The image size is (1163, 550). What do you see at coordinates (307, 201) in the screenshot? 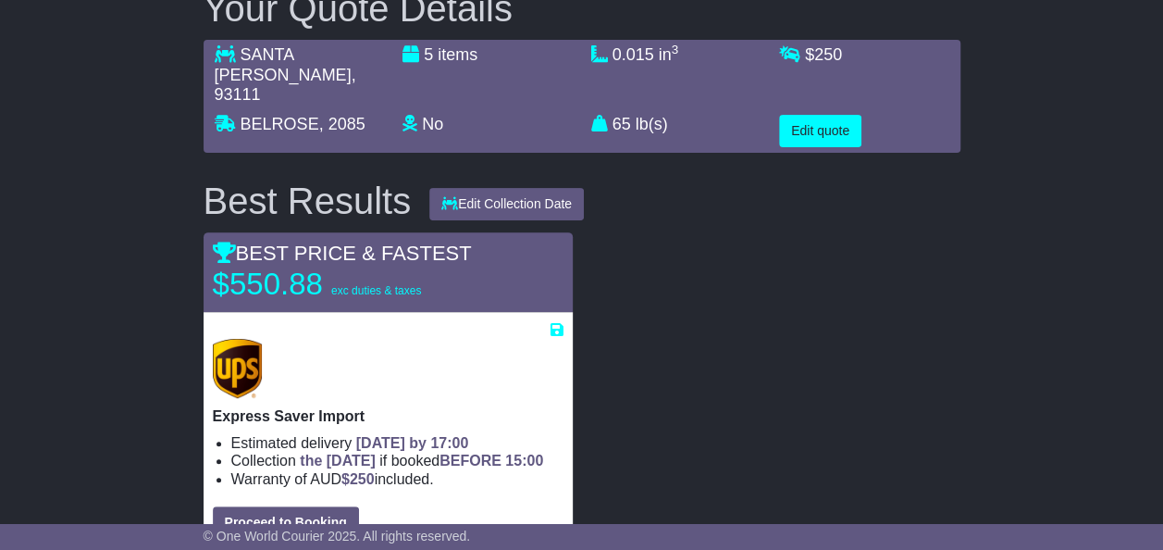
I see `div: Best Results` at bounding box center [307, 201].